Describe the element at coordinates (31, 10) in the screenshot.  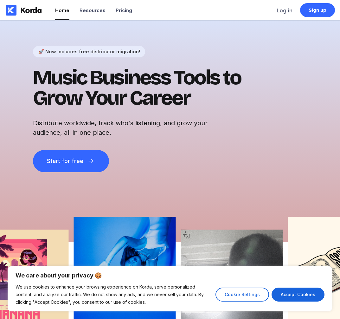
I see `div: Korda` at that location.